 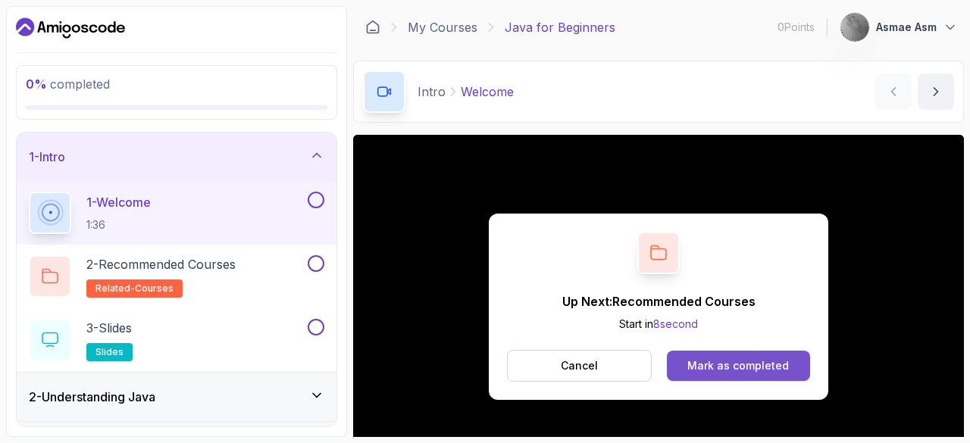 What do you see at coordinates (487, 92) in the screenshot?
I see `p: Welcome` at bounding box center [487, 92].